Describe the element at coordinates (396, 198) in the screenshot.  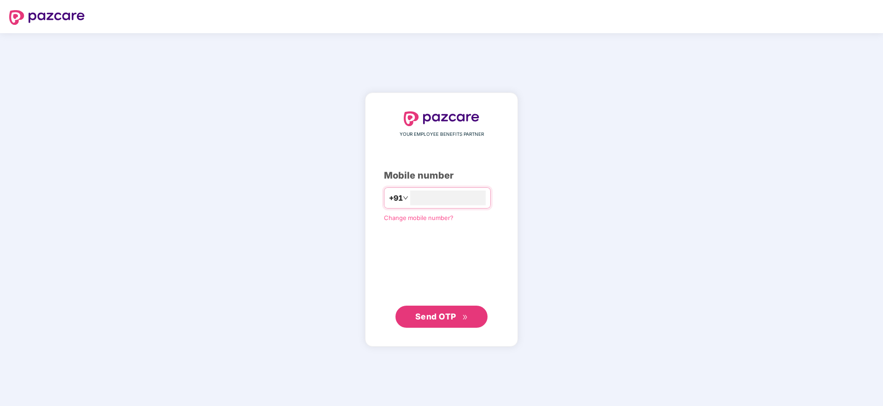
I see `span: +91` at that location.